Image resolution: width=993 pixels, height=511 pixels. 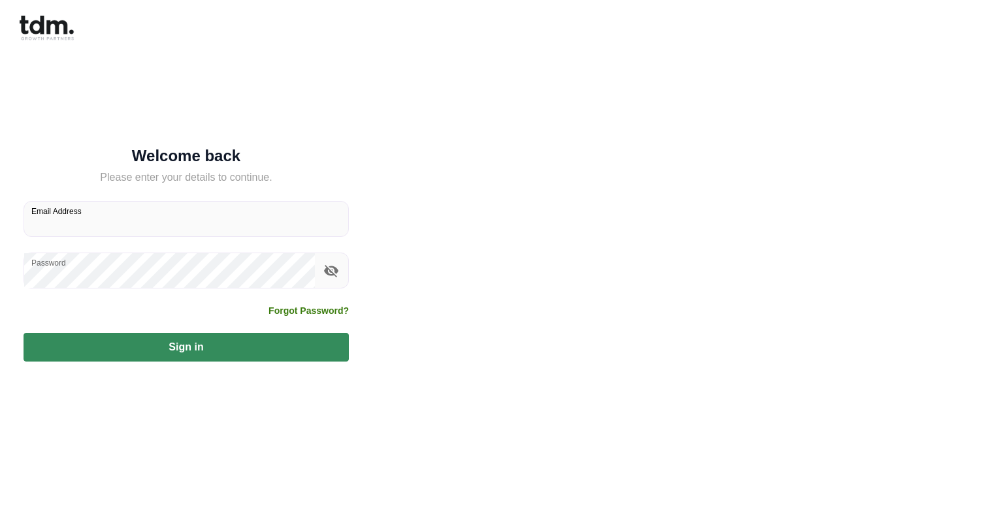 What do you see at coordinates (186, 156) in the screenshot?
I see `h5: Welcome back` at bounding box center [186, 156].